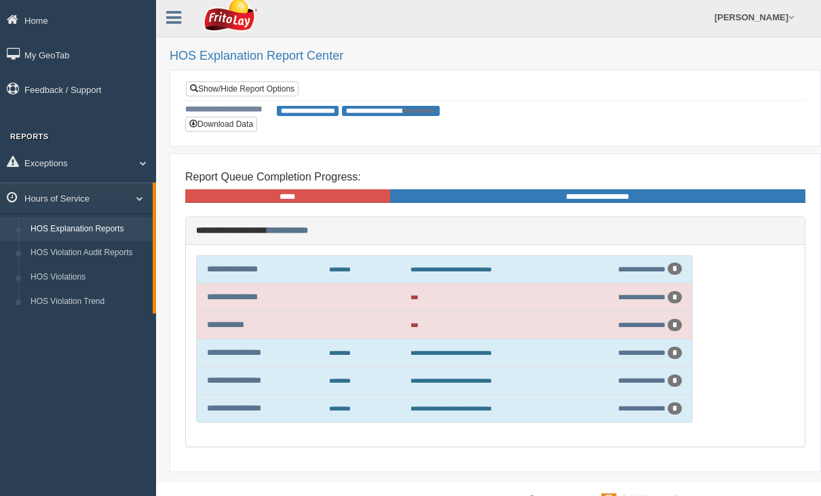 This screenshot has height=496, width=821. What do you see at coordinates (242, 89) in the screenshot?
I see `a: Show/Hide Report Options` at bounding box center [242, 89].